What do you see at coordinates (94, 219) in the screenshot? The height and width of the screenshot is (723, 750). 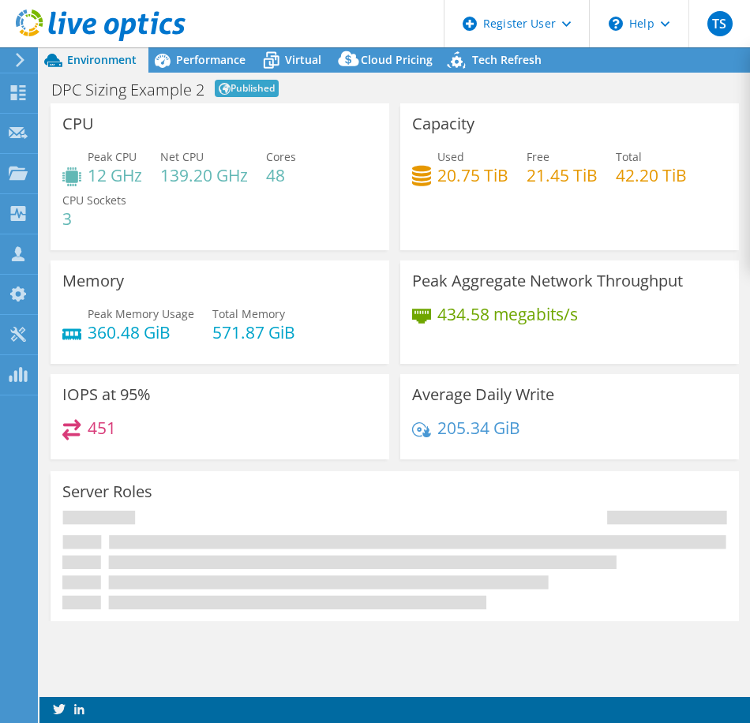 I see `h4: 3` at bounding box center [94, 219].